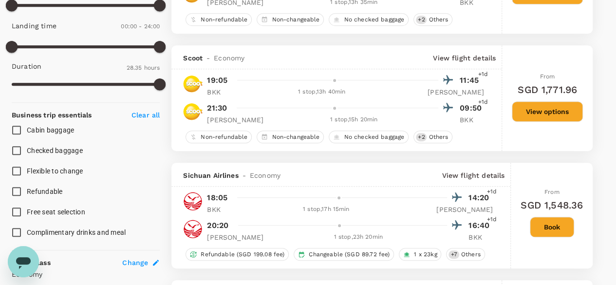  Describe the element at coordinates (143, 68) in the screenshot. I see `span: 28.35 hours` at that location.